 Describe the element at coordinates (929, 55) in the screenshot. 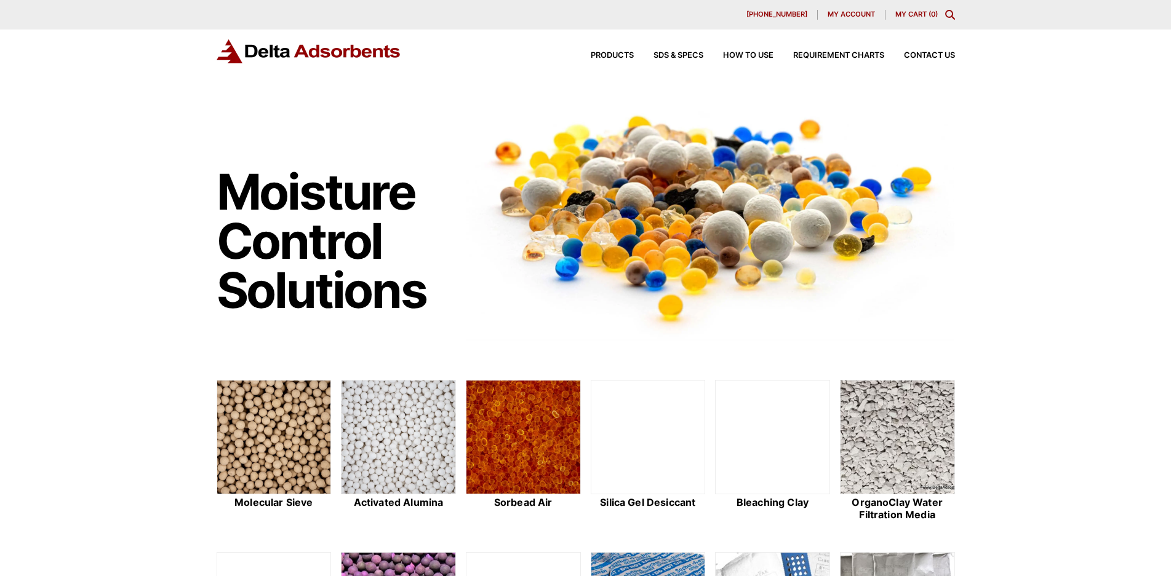

I see `span: Contact Us` at that location.